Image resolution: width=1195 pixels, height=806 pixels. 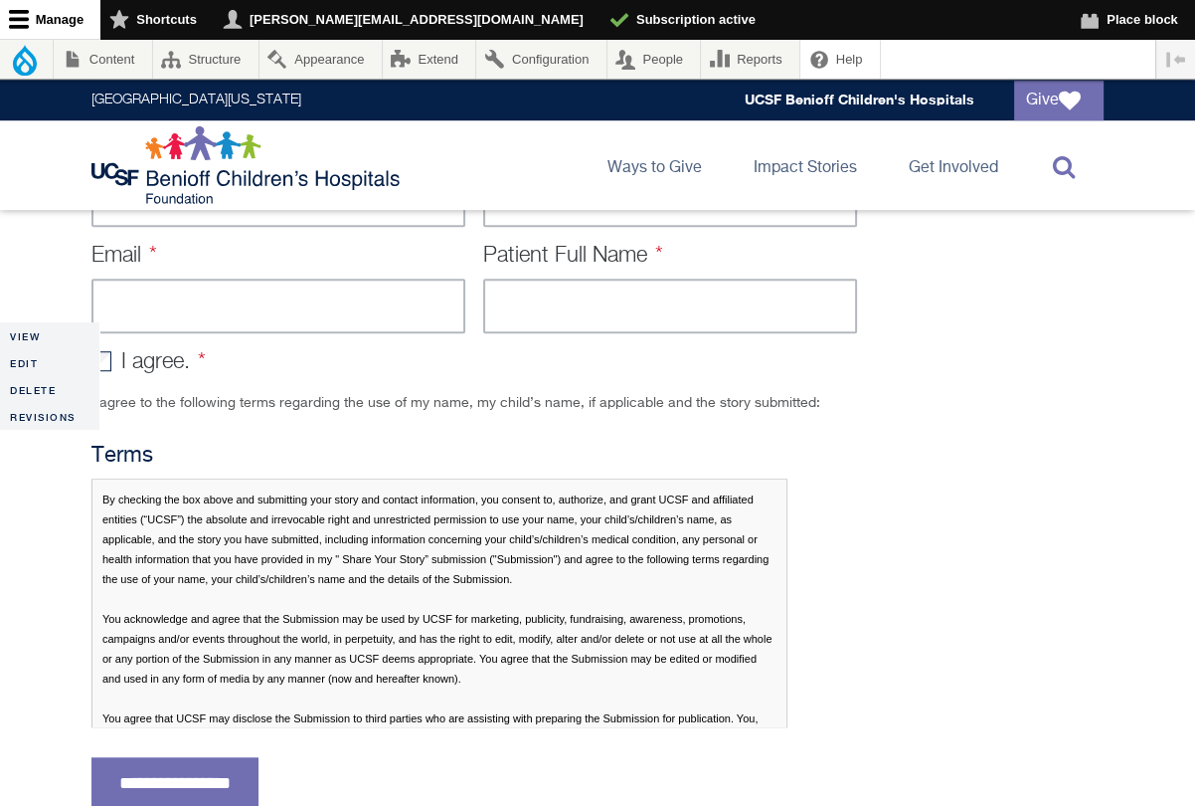 What do you see at coordinates (654, 165) in the screenshot?
I see `a: Ways to Give` at bounding box center [654, 165].